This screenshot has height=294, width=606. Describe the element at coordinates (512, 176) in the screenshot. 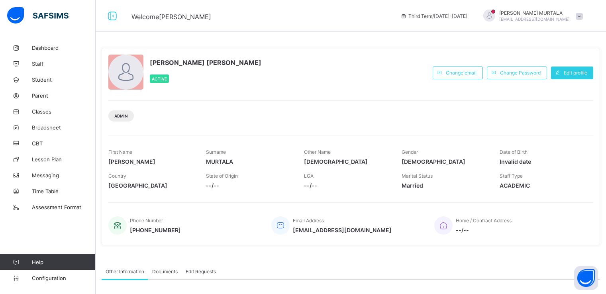

I see `span: Staff Type` at that location.